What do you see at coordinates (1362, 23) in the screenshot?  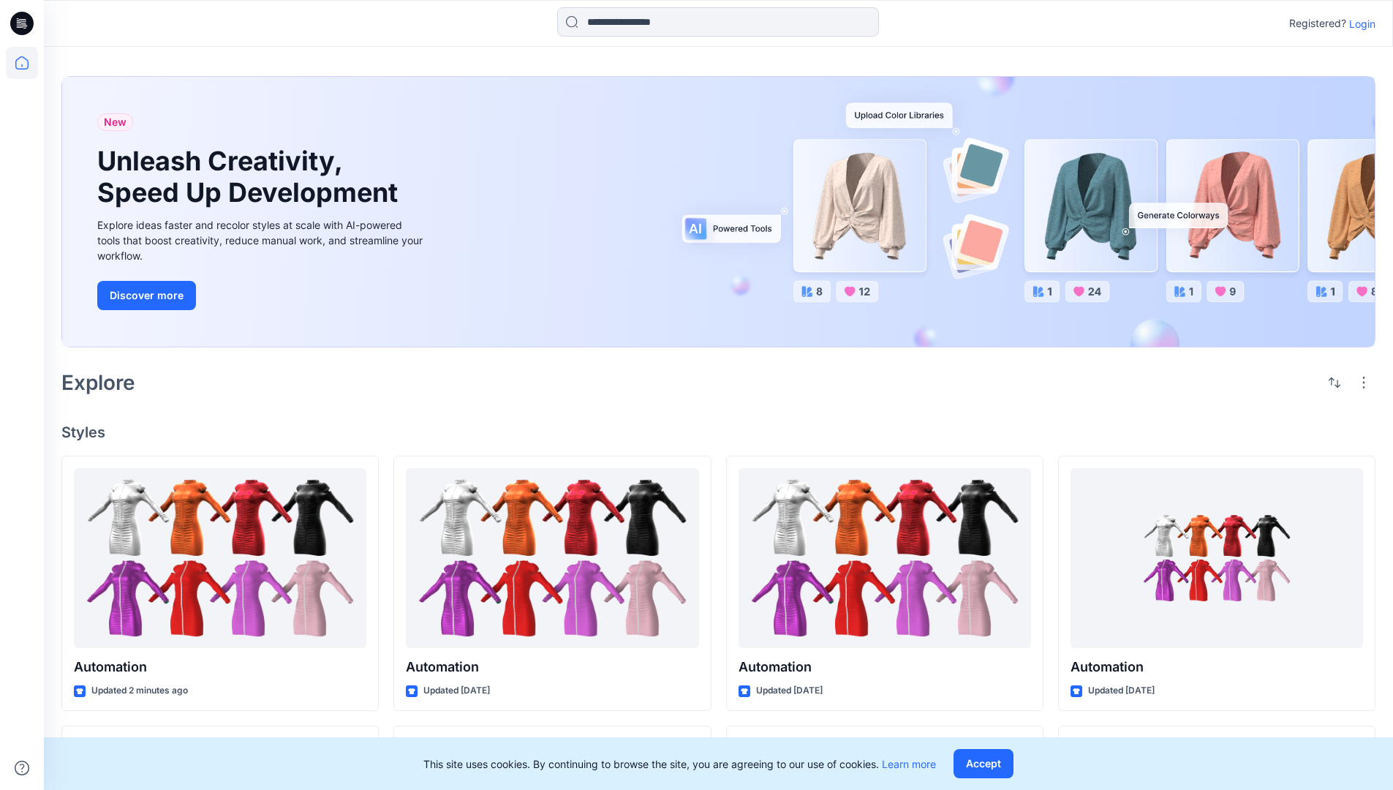 I see `p: Login` at bounding box center [1362, 23].